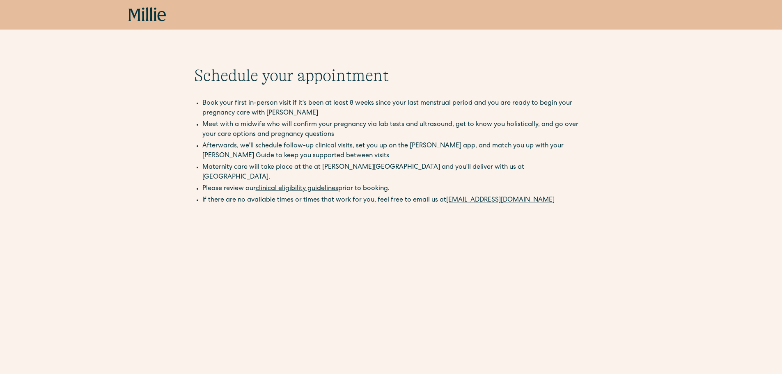 The image size is (782, 374). I want to click on li: Book your first in-person visit if it's been at least 8 weeks since your last menstrual period an..., so click(395, 108).